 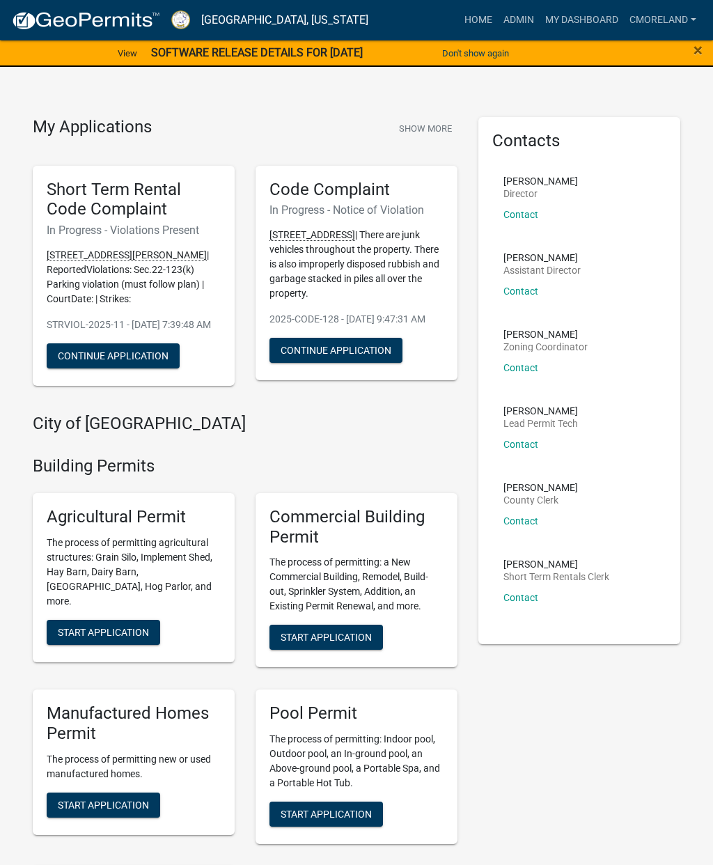 What do you see at coordinates (134, 230) in the screenshot?
I see `h6: In Progress - Violations Present` at bounding box center [134, 230].